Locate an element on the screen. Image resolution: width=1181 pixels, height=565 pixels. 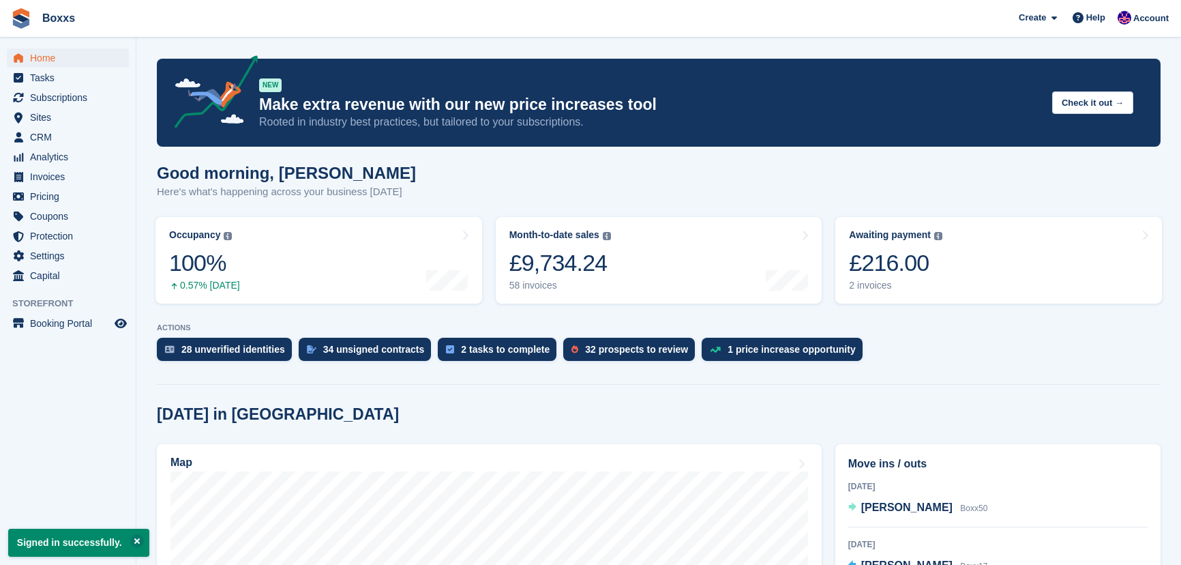
div: 28 unverified identities is located at coordinates (233, 349).